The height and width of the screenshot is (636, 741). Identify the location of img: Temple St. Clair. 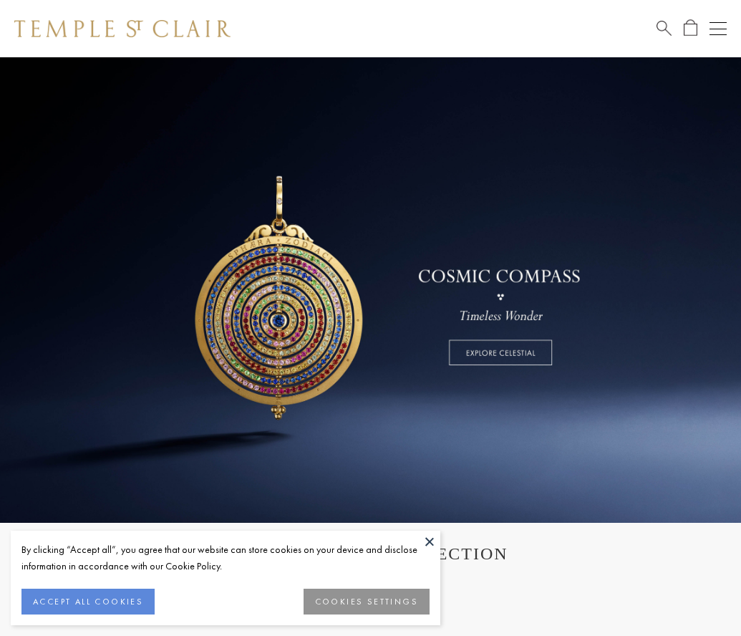
(122, 29).